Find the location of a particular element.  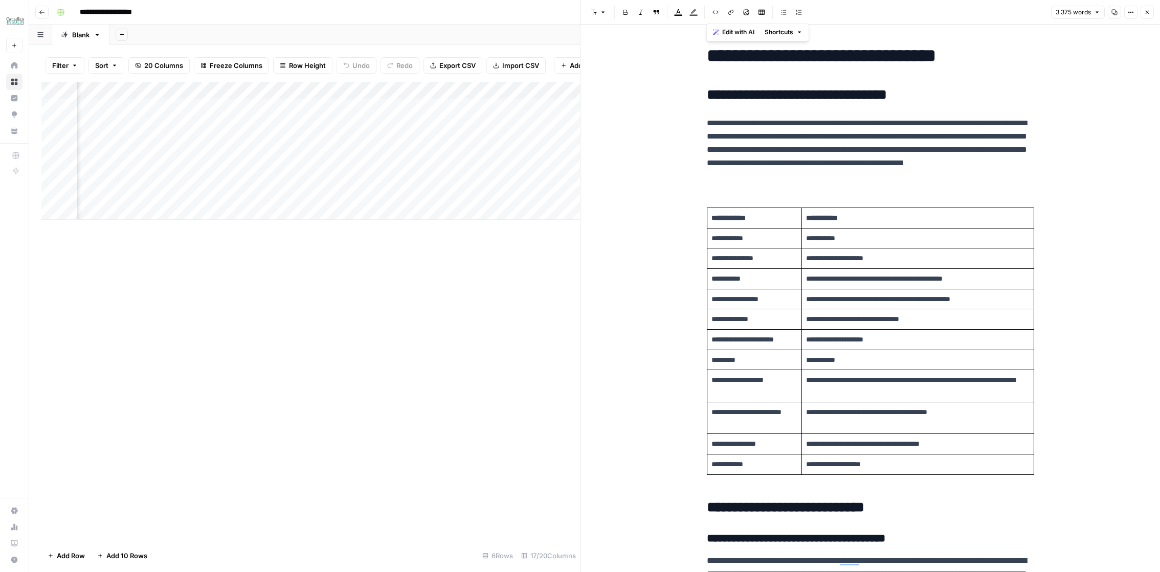

a: Usage is located at coordinates (14, 527).